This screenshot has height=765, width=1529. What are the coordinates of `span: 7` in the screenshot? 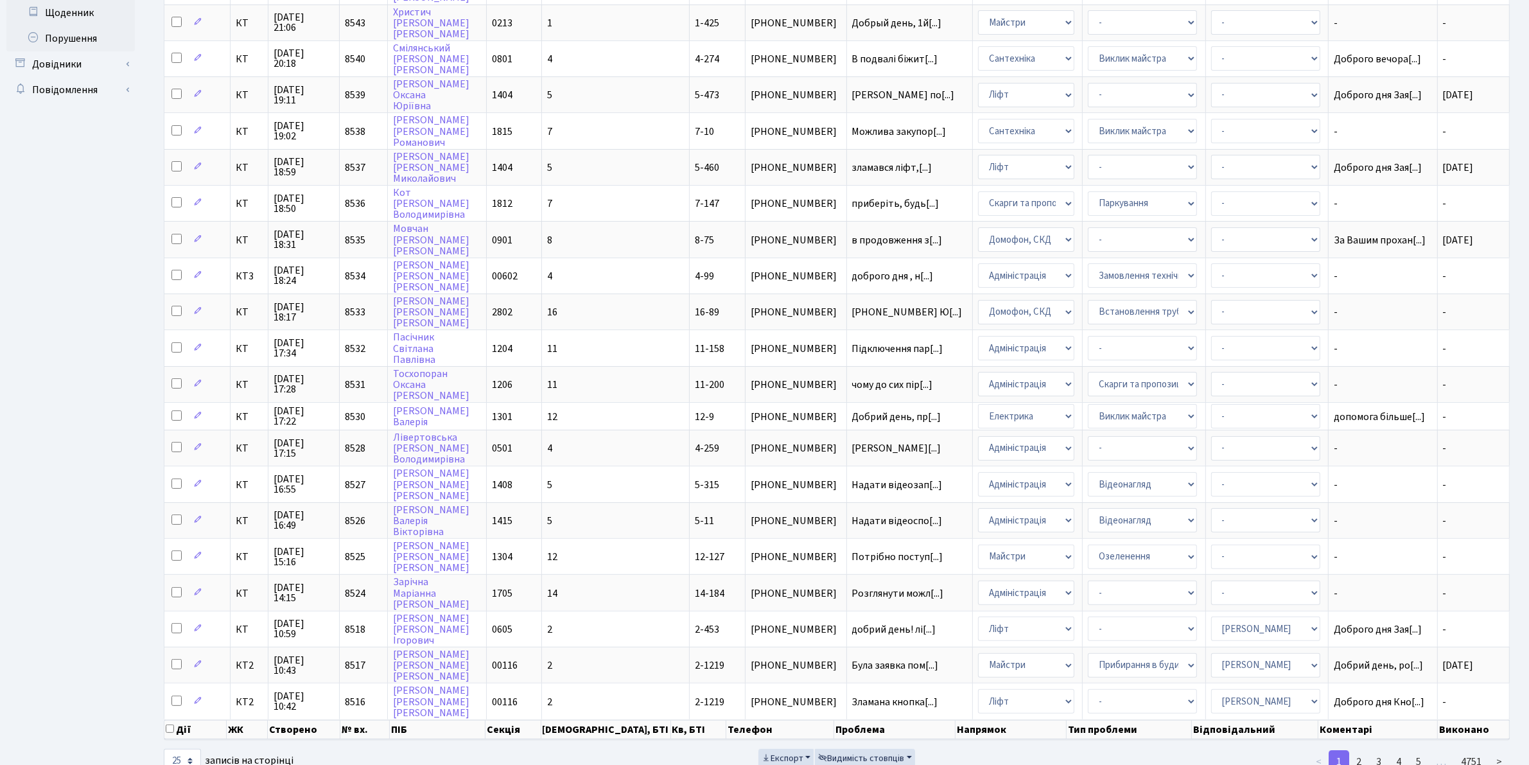 It's located at (550, 204).